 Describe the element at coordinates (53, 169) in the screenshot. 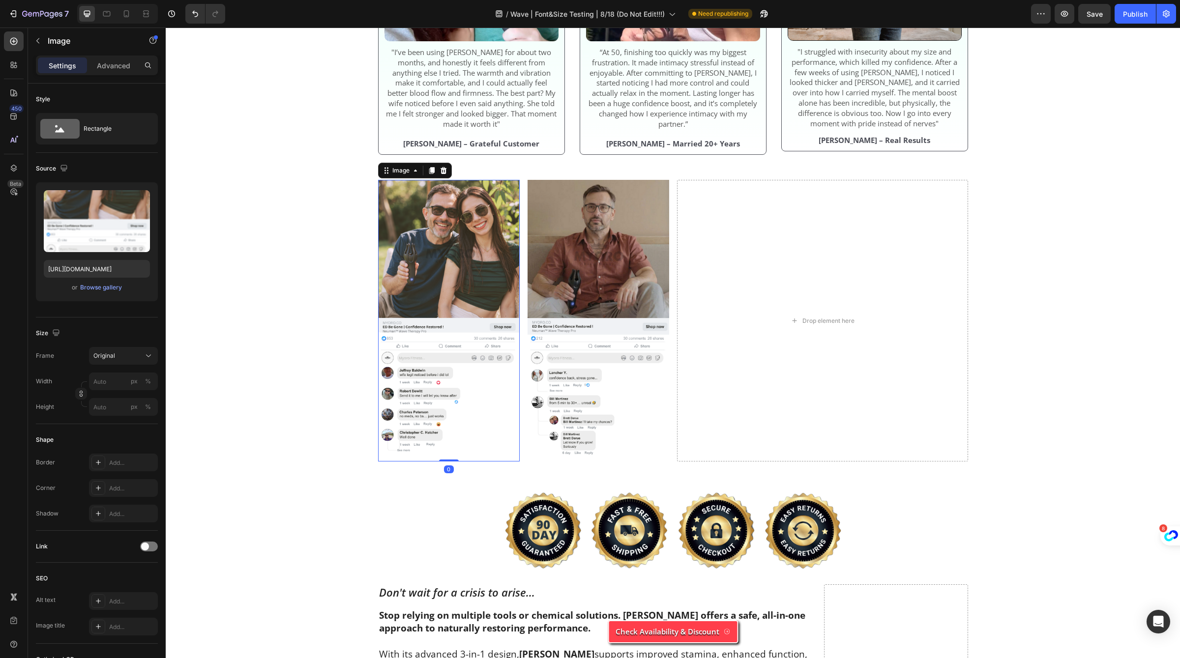

I see `div: Source` at that location.